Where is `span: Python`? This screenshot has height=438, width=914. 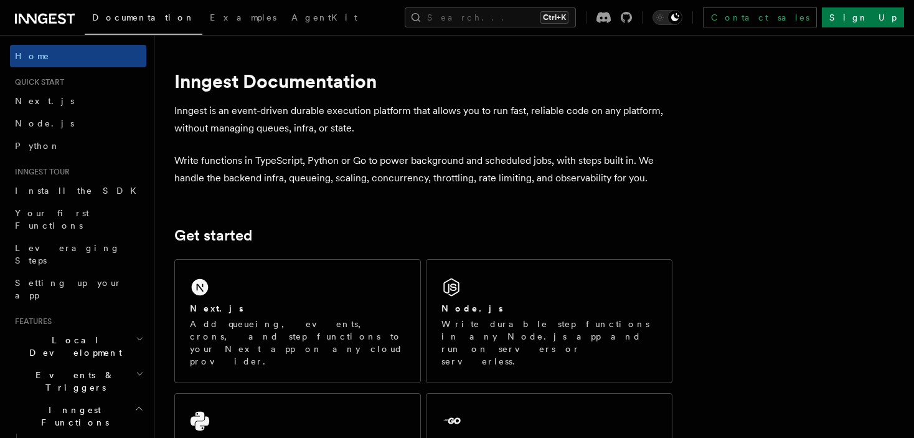
span: Python is located at coordinates (37, 146).